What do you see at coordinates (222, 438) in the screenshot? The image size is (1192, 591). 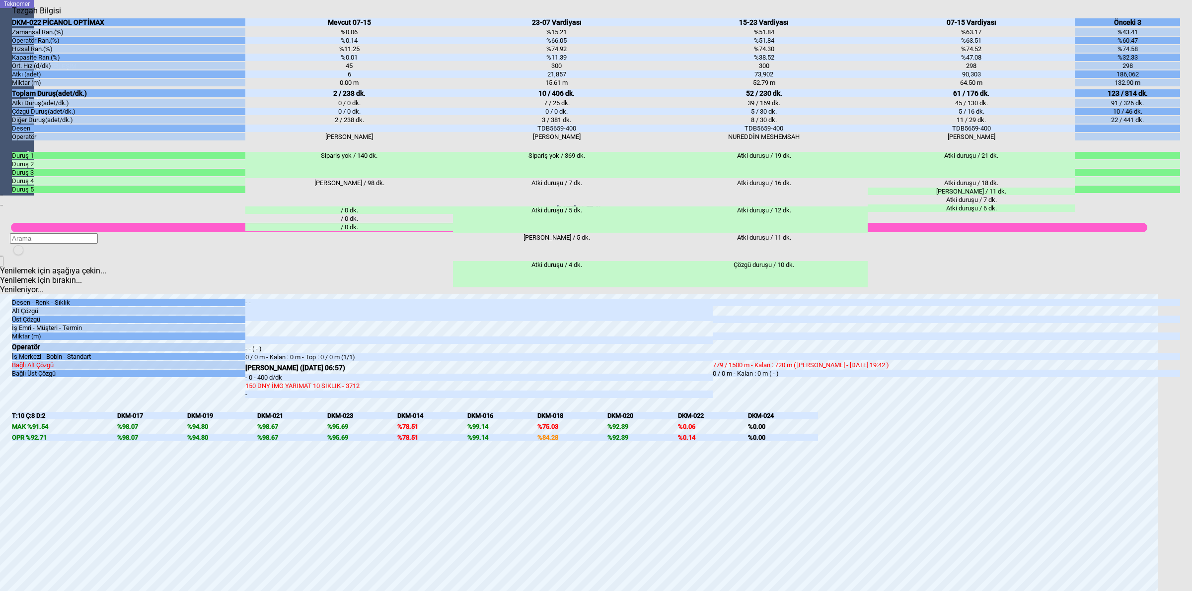 I see `div: %94.80` at bounding box center [222, 438].